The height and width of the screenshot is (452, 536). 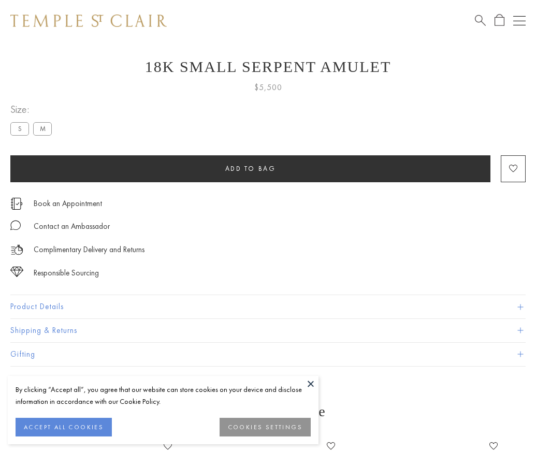 I want to click on div: Responsible Sourcing, so click(x=66, y=273).